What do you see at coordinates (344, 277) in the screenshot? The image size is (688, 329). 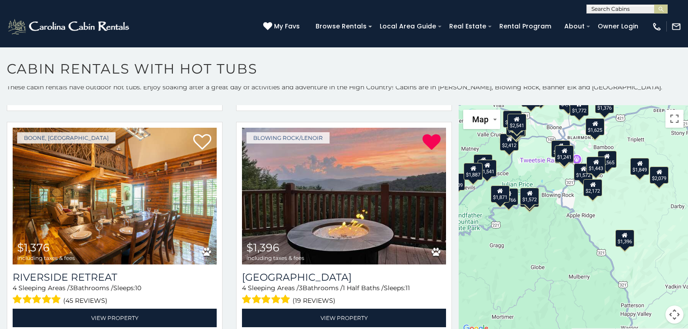 I see `h3: Winterfell Lodge` at bounding box center [344, 277].